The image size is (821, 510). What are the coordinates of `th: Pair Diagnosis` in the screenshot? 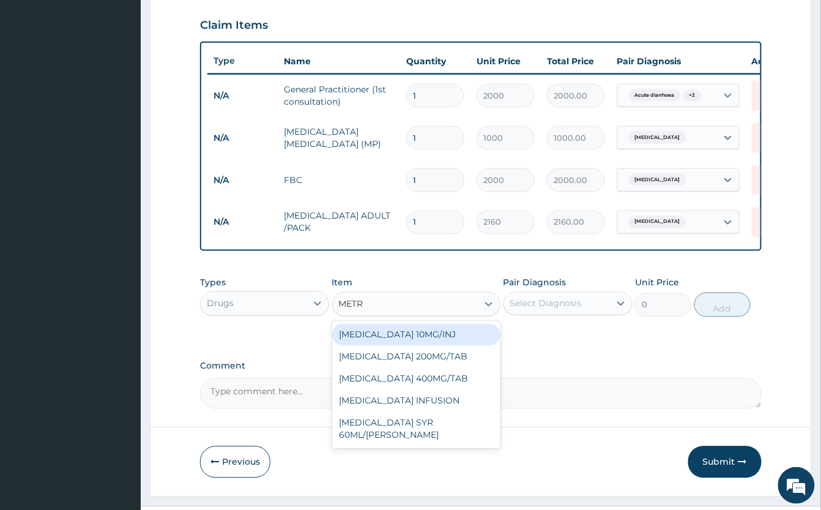 It's located at (679, 61).